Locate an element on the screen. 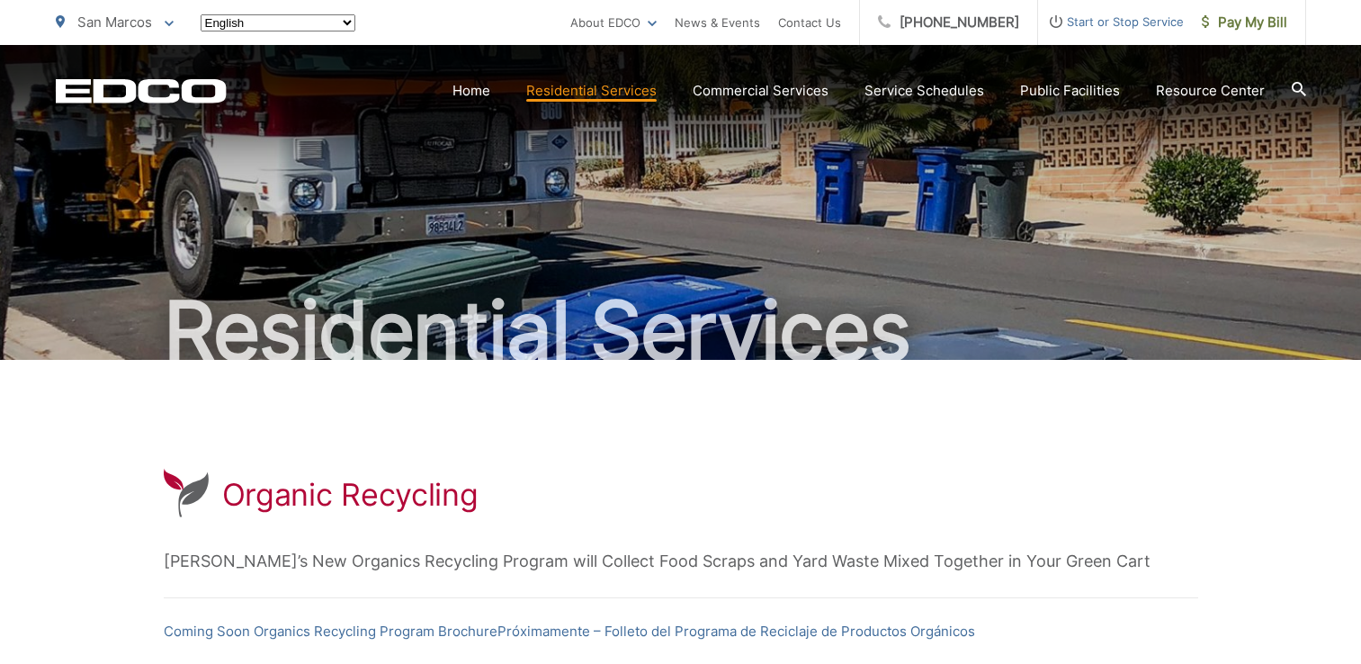 This screenshot has height=664, width=1361. h2: Residential Services is located at coordinates (681, 331).